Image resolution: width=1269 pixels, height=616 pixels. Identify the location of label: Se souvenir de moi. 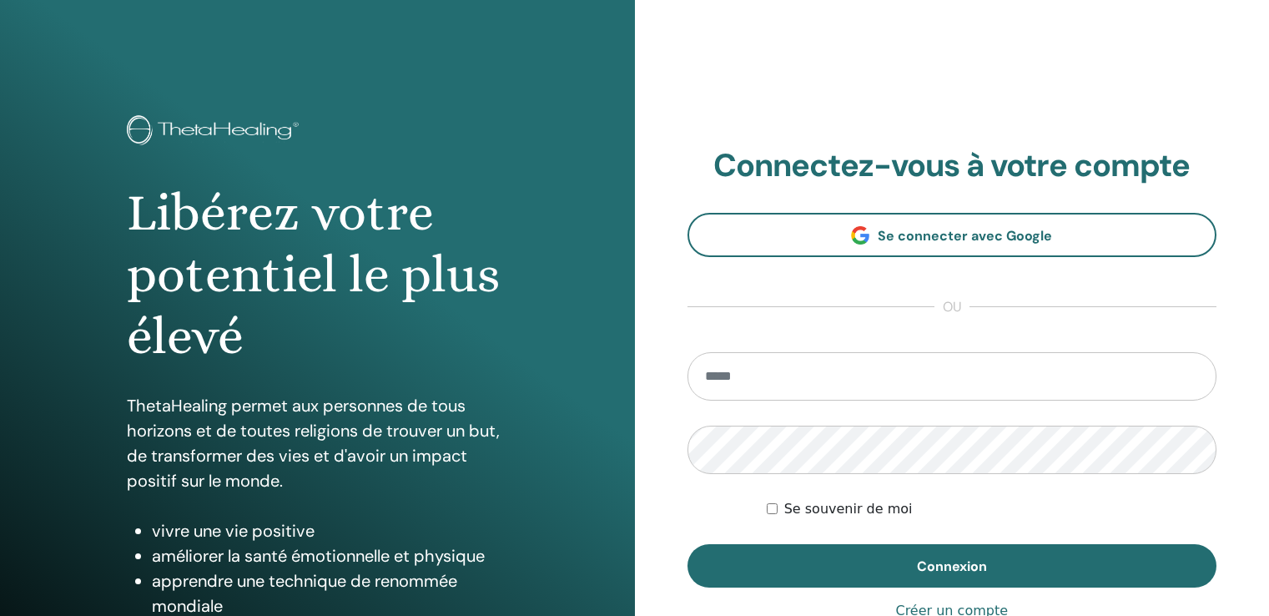
(849, 509).